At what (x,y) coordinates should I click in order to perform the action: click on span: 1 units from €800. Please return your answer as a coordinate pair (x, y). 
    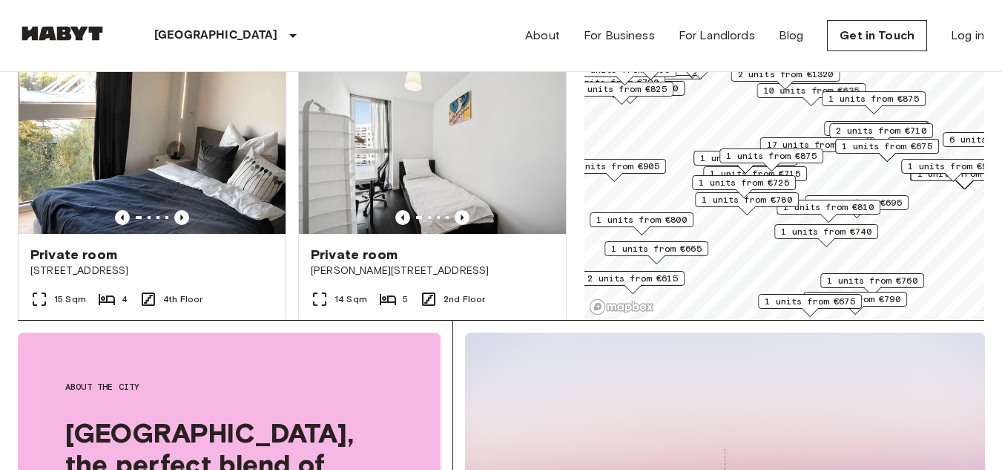
    Looking at the image, I should click on (642, 220).